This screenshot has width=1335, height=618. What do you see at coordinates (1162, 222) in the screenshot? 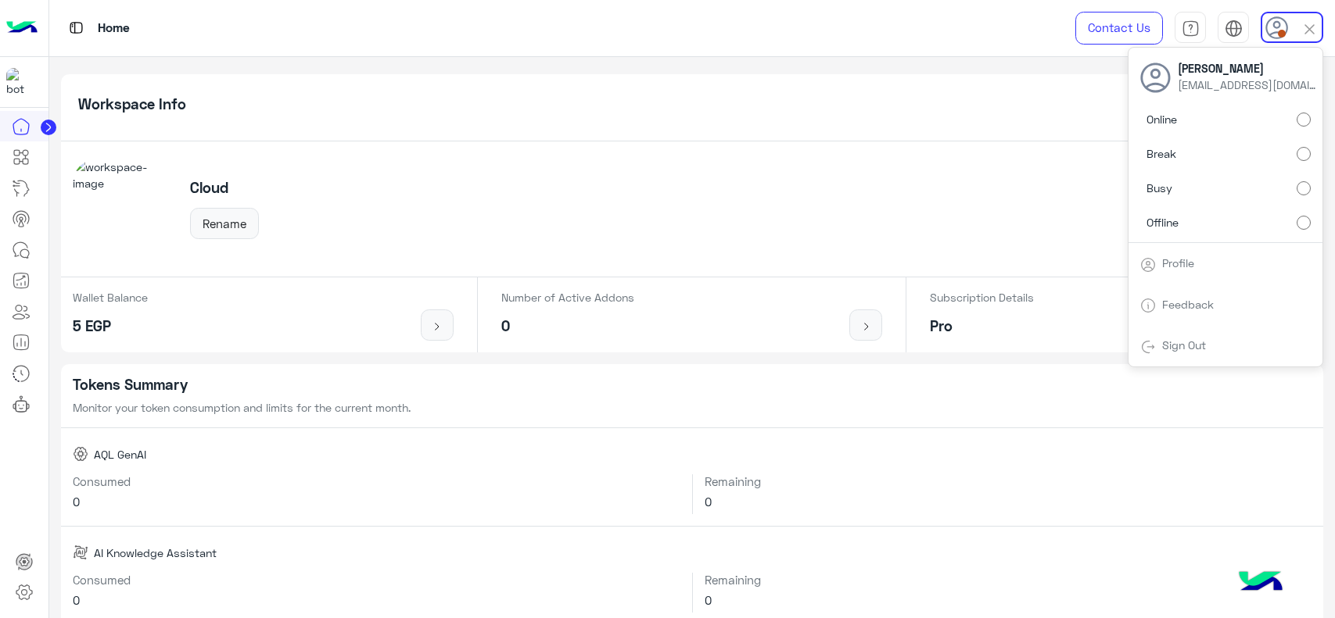
I see `span: Offline` at bounding box center [1162, 222].